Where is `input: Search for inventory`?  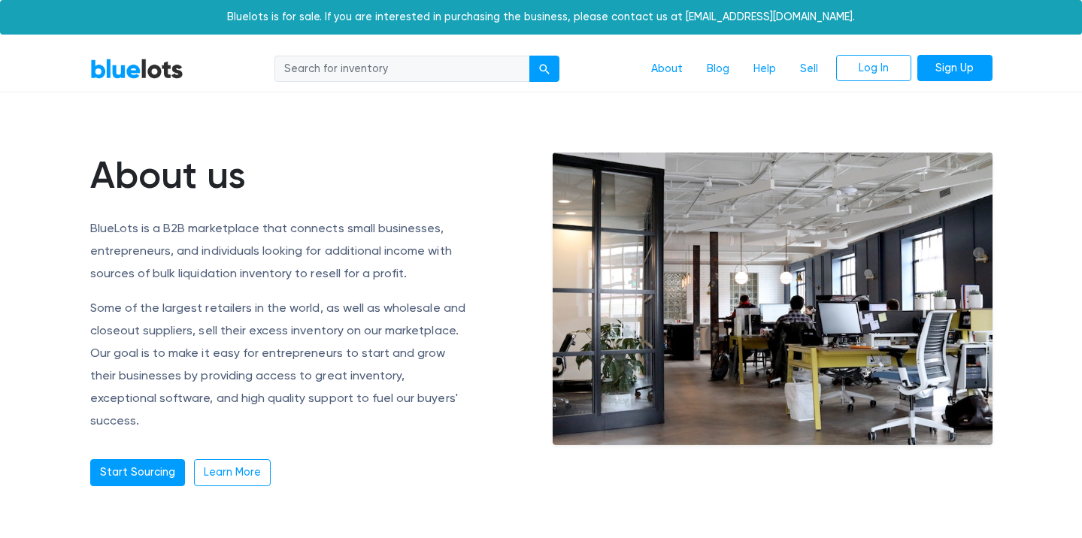 input: Search for inventory is located at coordinates (402, 69).